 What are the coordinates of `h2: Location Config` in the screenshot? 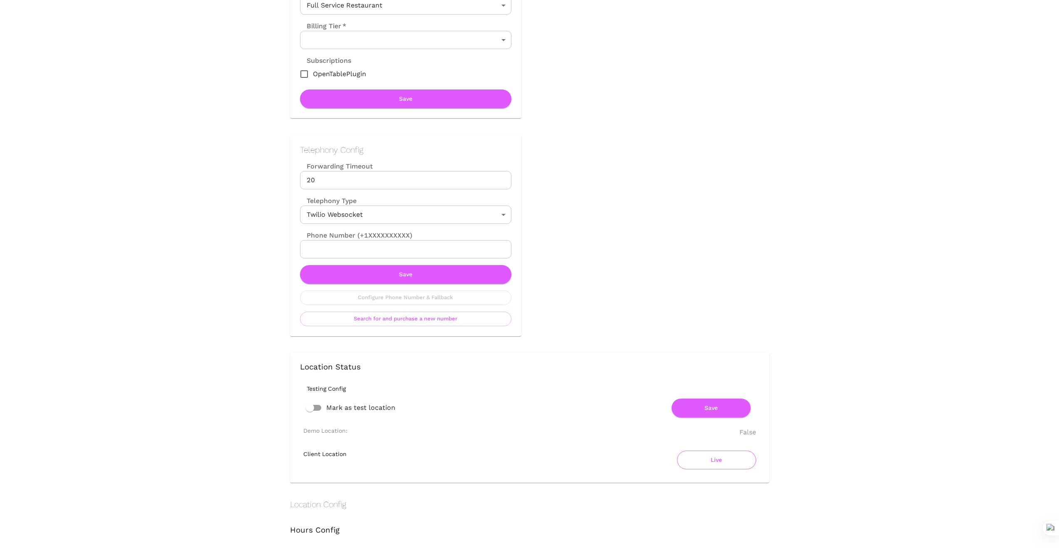 It's located at (530, 504).